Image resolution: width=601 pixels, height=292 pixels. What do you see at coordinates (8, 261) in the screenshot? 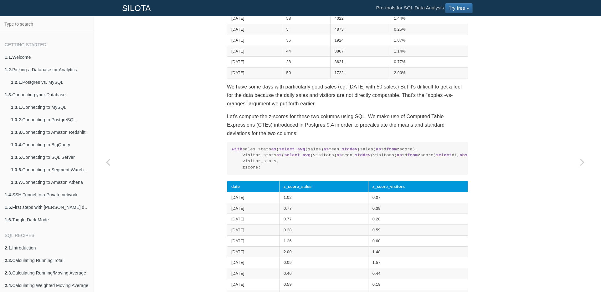
I see `b: 2.2.` at bounding box center [8, 261].